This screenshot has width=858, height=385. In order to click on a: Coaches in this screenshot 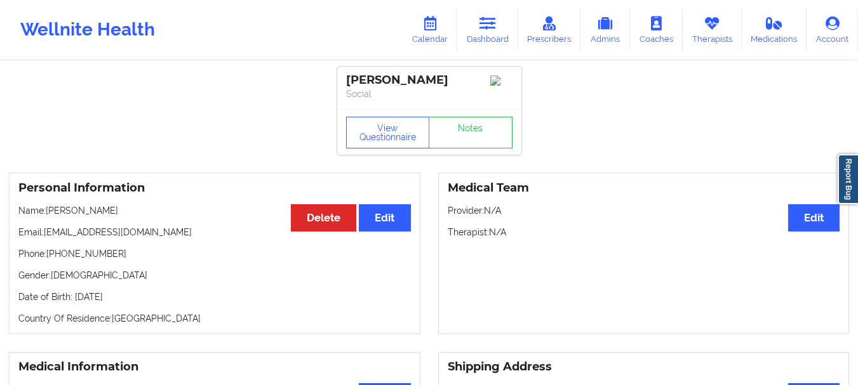, I will do `click(656, 30)`.